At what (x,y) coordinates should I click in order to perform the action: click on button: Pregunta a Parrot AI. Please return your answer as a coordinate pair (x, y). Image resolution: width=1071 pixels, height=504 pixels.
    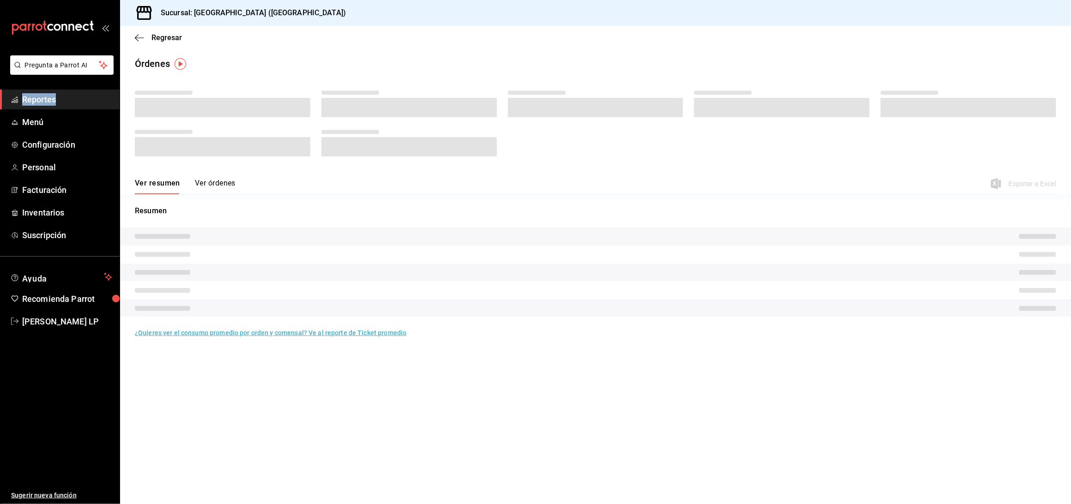
    Looking at the image, I should click on (62, 65).